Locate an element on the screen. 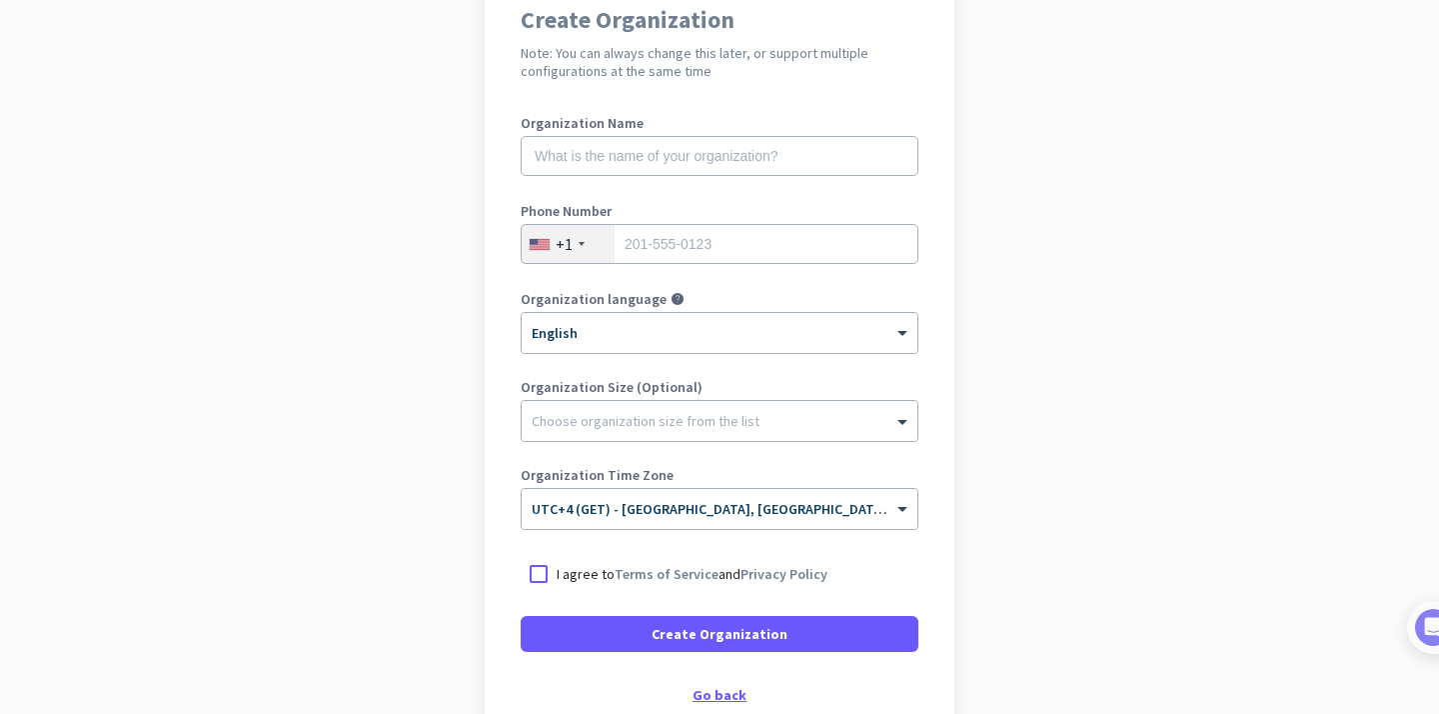 This screenshot has height=714, width=1439. h1: Create Organization is located at coordinates (720, 20).